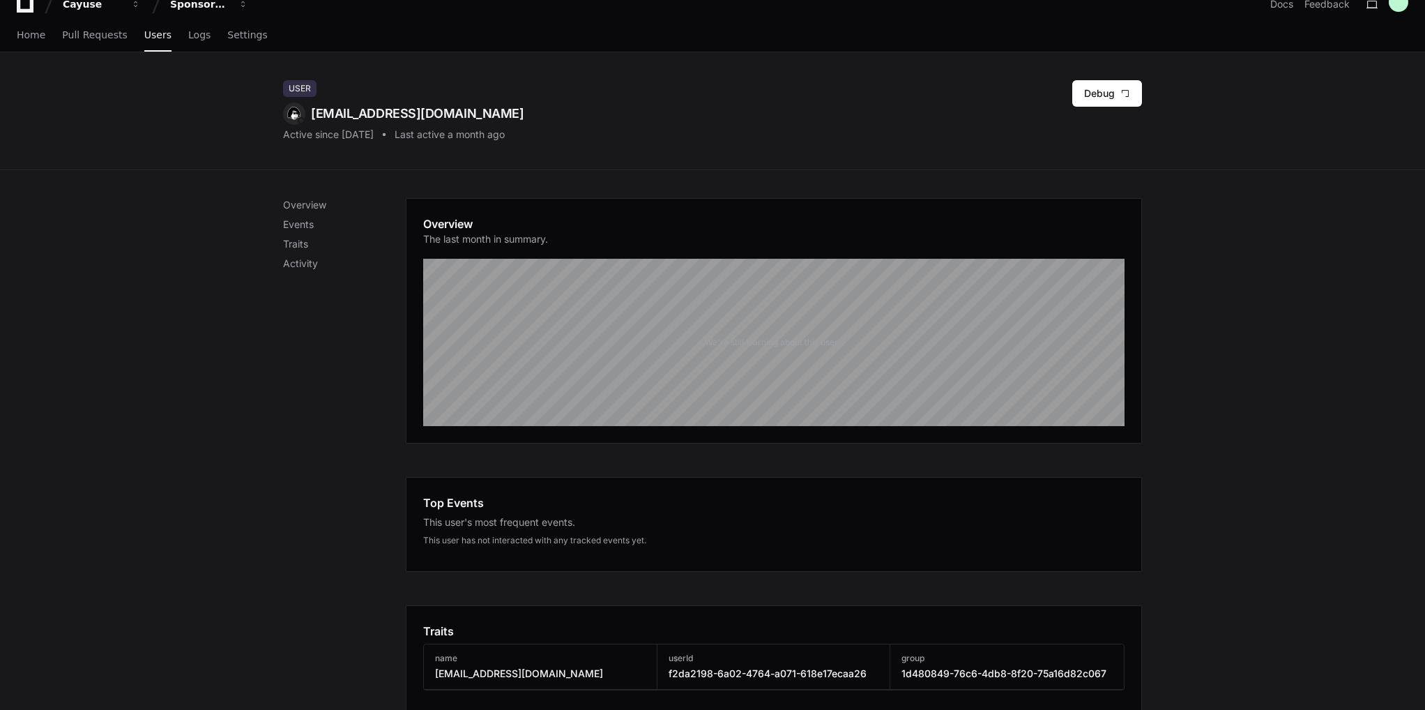 The height and width of the screenshot is (710, 1425). I want to click on a: Pull Requests, so click(94, 36).